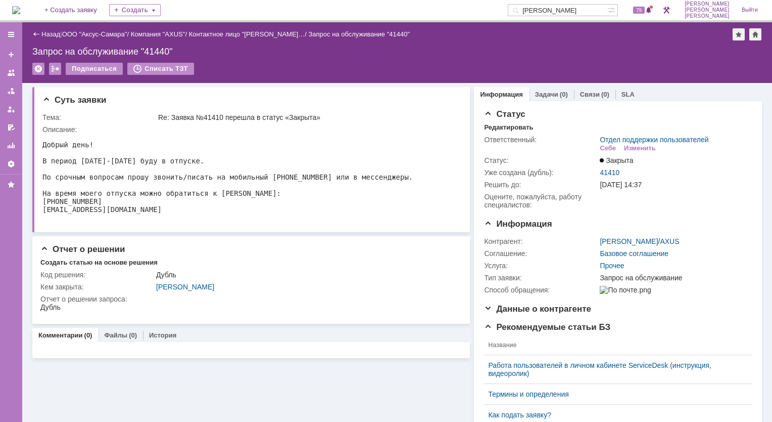 This screenshot has width=772, height=422. What do you see at coordinates (95, 34) in the screenshot?
I see `a: ООО "Аксус-Самара"` at bounding box center [95, 34].